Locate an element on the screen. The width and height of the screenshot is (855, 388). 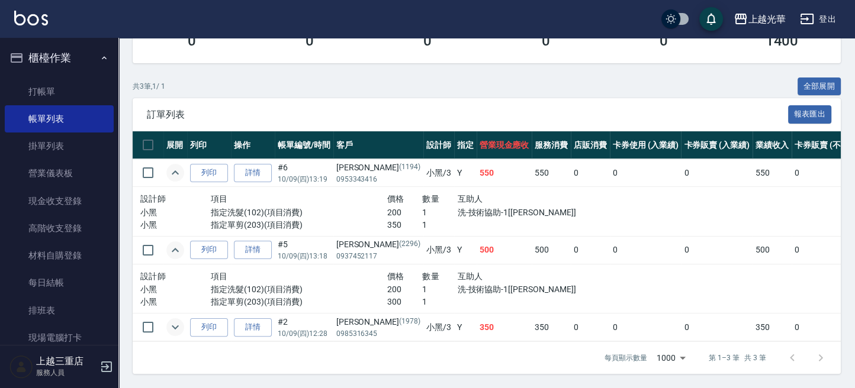
th: 營業現金應收 is located at coordinates (504, 145).